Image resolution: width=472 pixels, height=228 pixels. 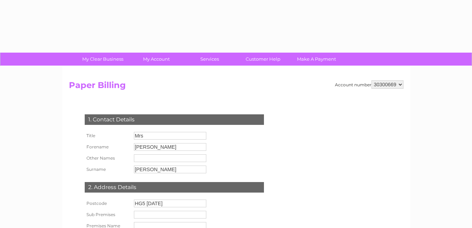 What do you see at coordinates (107, 170) in the screenshot?
I see `th: Surname` at bounding box center [107, 170].